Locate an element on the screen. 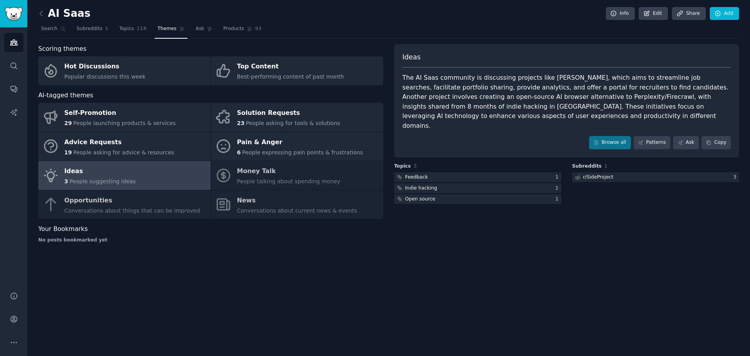 The height and width of the screenshot is (356, 750). span: Products is located at coordinates (233, 29).